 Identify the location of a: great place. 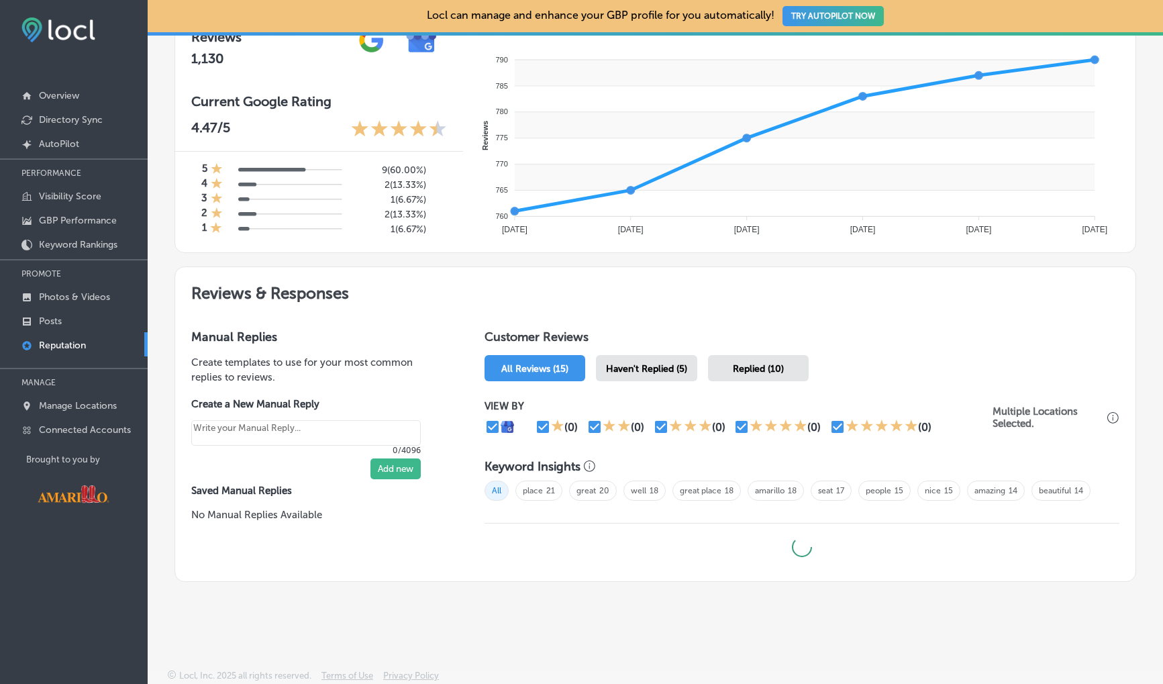
(701, 491).